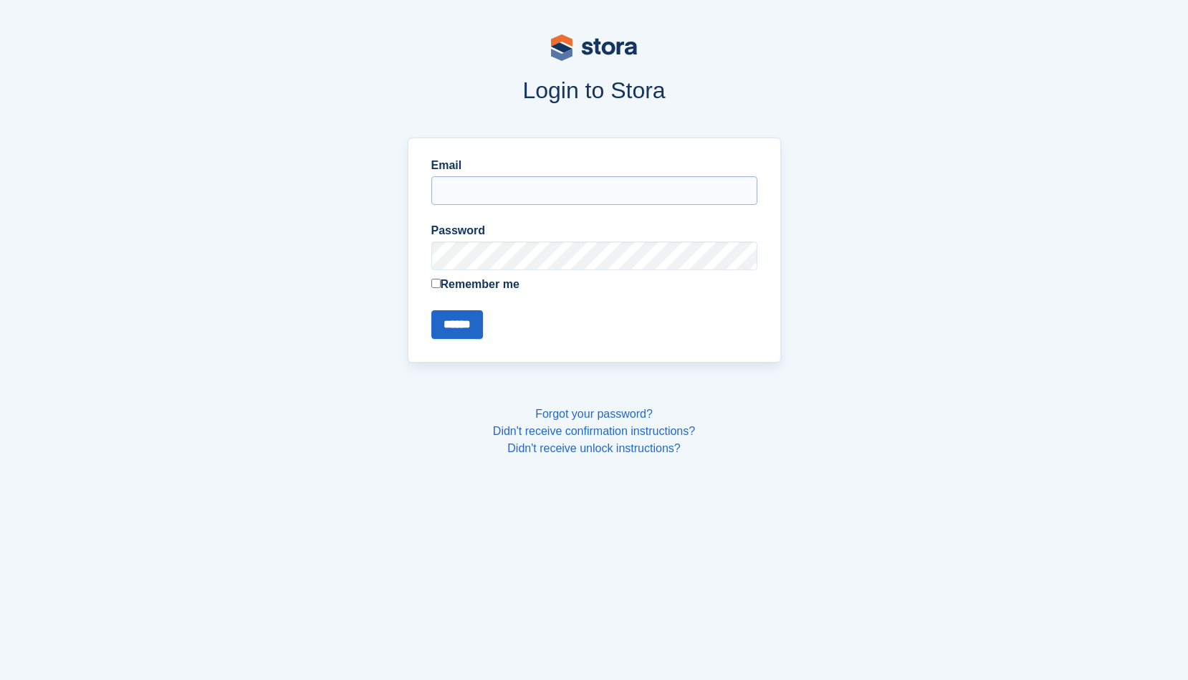  What do you see at coordinates (436, 283) in the screenshot?
I see `input: Remember me` at bounding box center [436, 283].